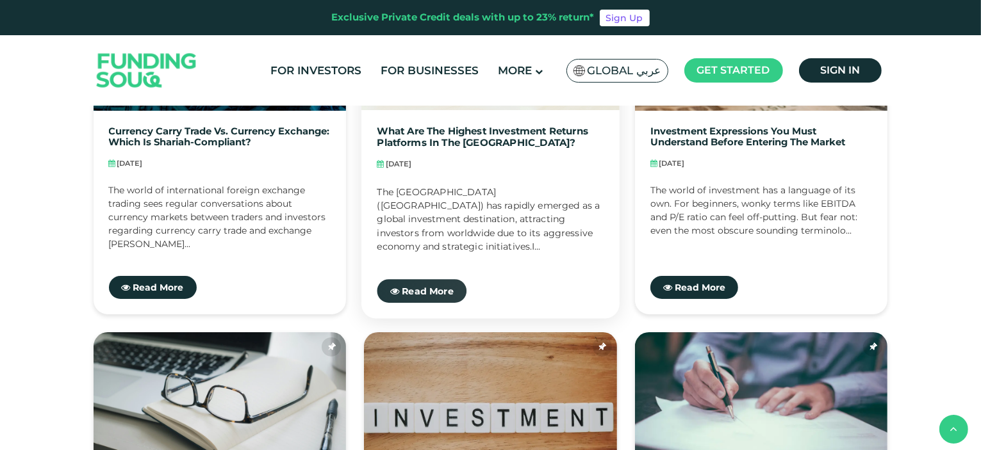 This screenshot has width=981, height=450. What do you see at coordinates (840, 70) in the screenshot?
I see `a: Sign in` at bounding box center [840, 70].